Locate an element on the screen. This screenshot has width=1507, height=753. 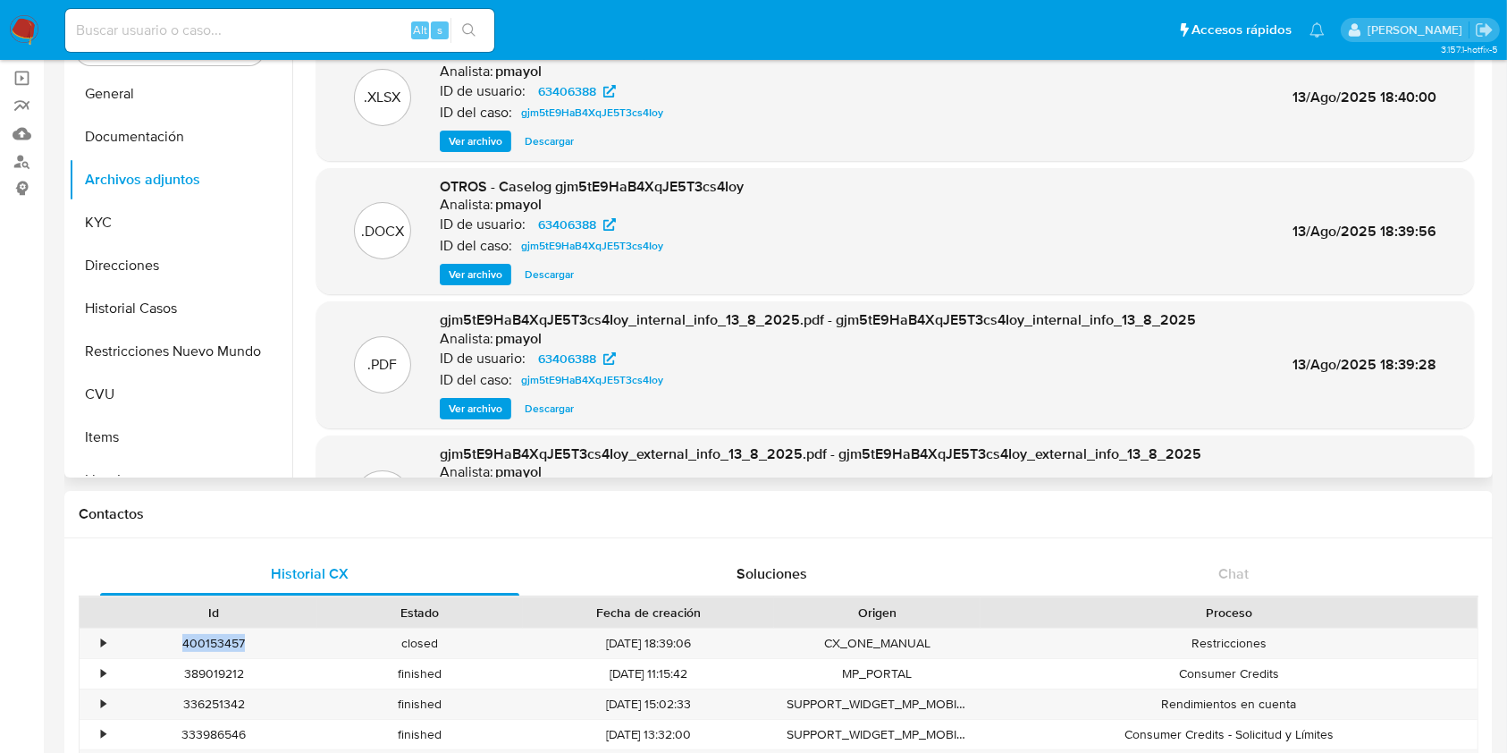
span: Soluciones is located at coordinates (771, 573).